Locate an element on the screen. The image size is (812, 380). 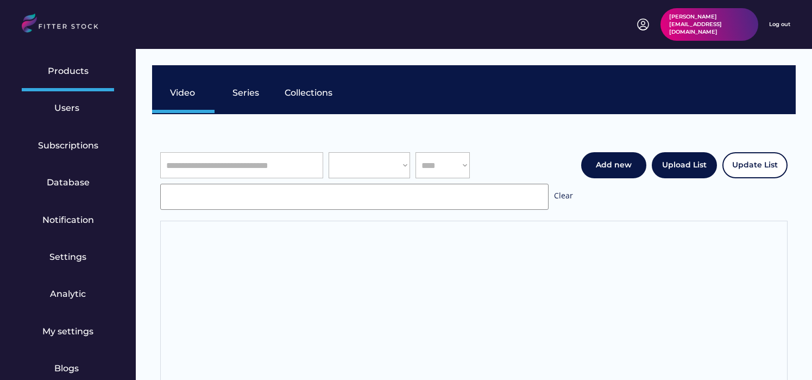
div: Analytic is located at coordinates (68, 294).